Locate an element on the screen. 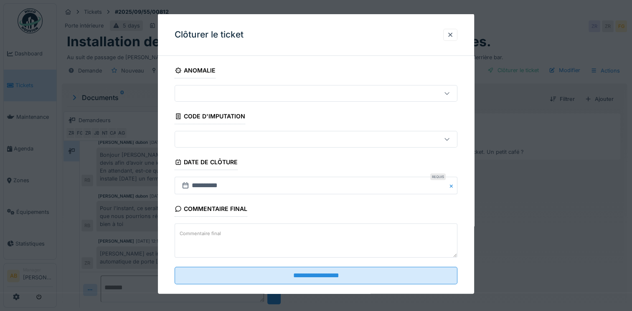 The height and width of the screenshot is (311, 632). div: Anomalie is located at coordinates (195, 71).